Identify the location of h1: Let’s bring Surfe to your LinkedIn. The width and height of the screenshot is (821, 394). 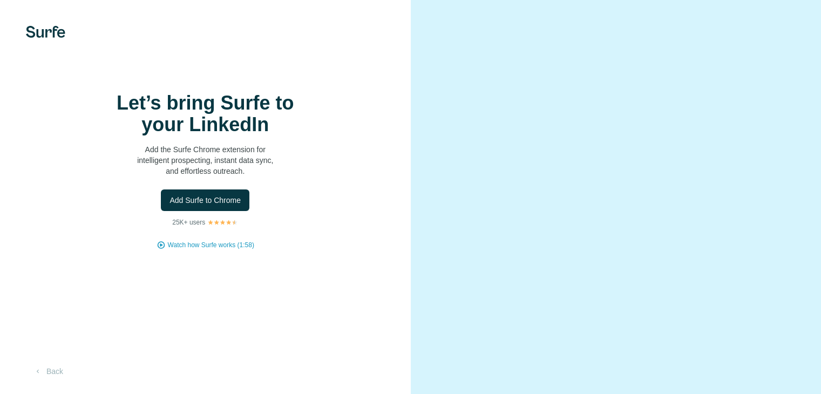
(205, 114).